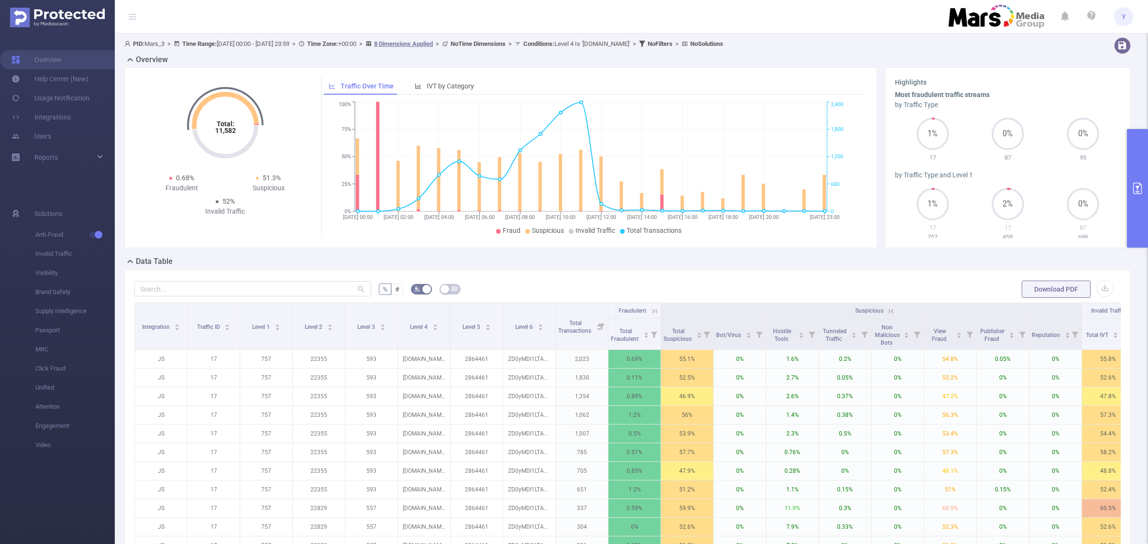  I want to click on p: 54.4%, so click(1108, 434).